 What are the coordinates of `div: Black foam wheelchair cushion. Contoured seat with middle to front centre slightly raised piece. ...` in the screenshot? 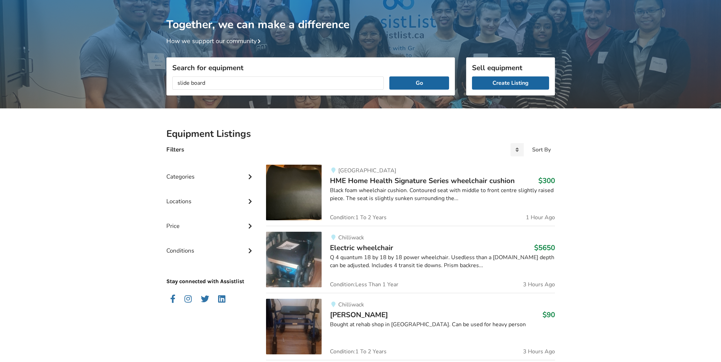 It's located at (442, 194).